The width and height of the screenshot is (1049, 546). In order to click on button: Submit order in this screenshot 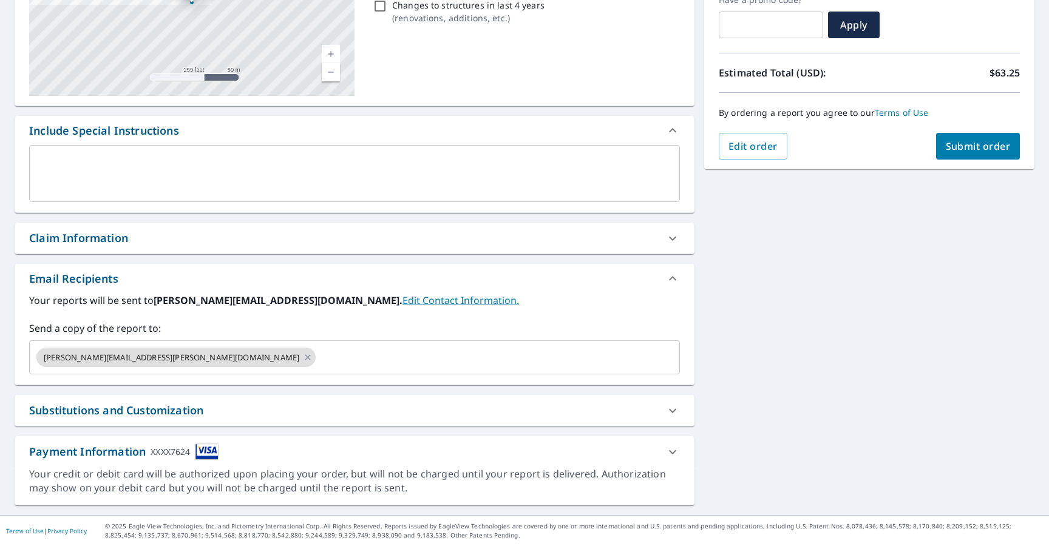, I will do `click(978, 146)`.